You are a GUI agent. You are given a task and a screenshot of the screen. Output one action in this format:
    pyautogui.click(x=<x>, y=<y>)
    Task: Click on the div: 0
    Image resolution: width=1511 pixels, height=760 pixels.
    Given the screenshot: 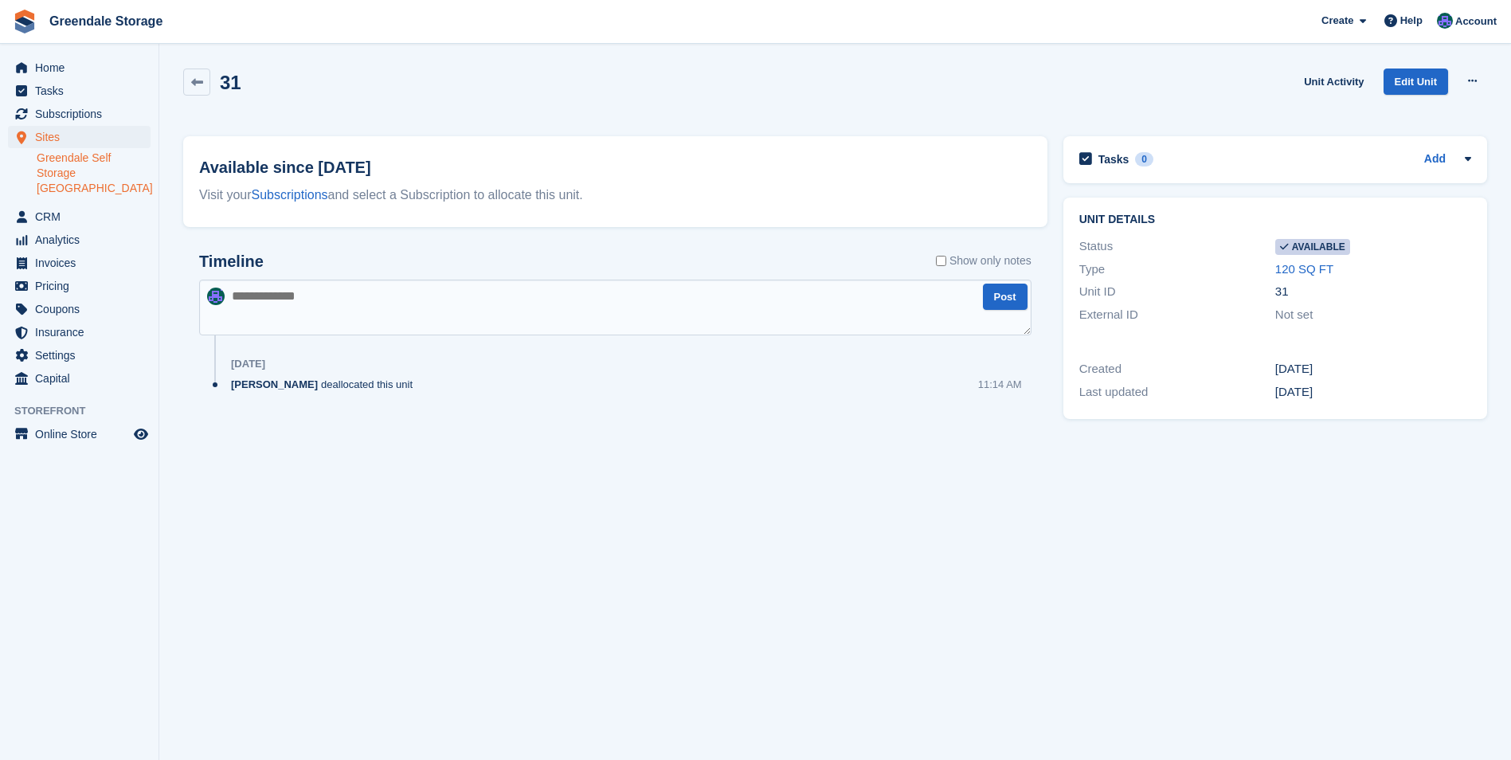 What is the action you would take?
    pyautogui.click(x=1144, y=159)
    